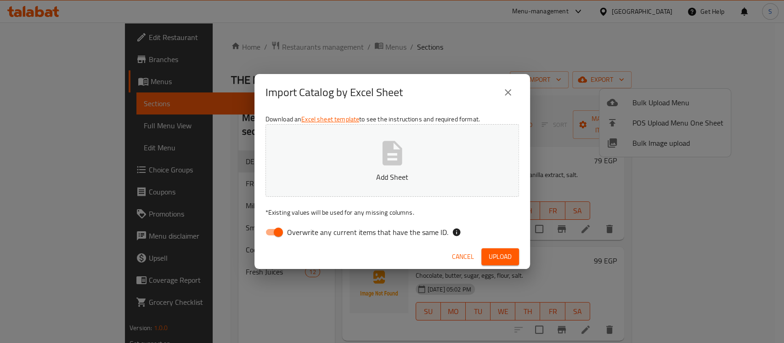  What do you see at coordinates (463, 256) in the screenshot?
I see `span: Cancel` at bounding box center [463, 256].